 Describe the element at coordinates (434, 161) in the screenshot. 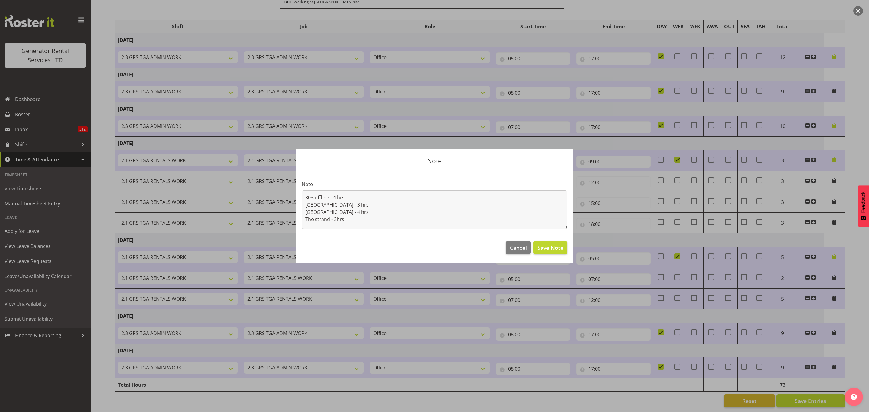

I see `p: Note` at that location.